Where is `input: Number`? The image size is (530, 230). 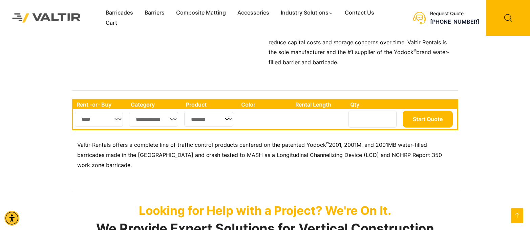 input: Number is located at coordinates (372, 119).